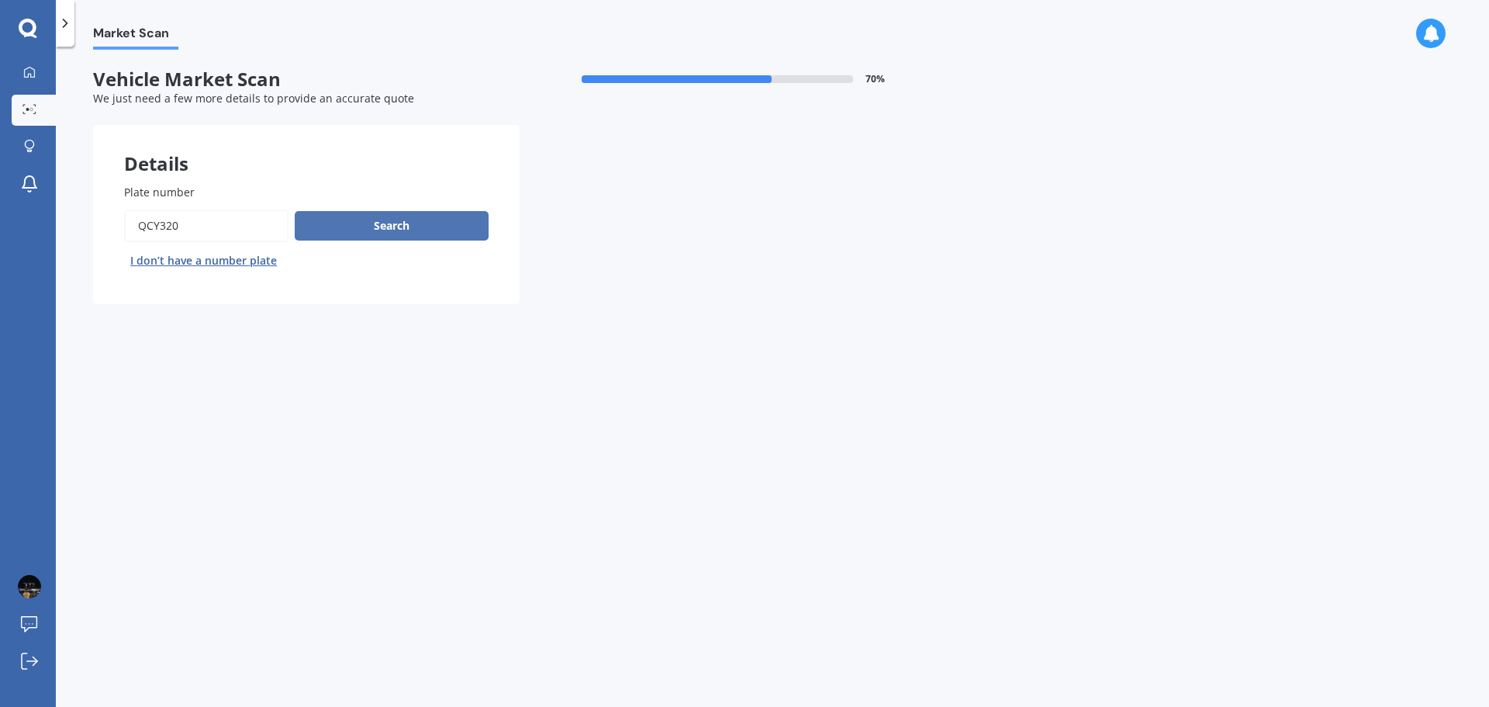 Image resolution: width=1489 pixels, height=707 pixels. Describe the element at coordinates (306, 148) in the screenshot. I see `div: Details` at that location.